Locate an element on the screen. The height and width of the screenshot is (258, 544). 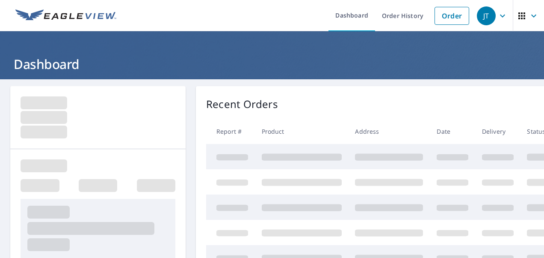
th: Delivery is located at coordinates (498, 131).